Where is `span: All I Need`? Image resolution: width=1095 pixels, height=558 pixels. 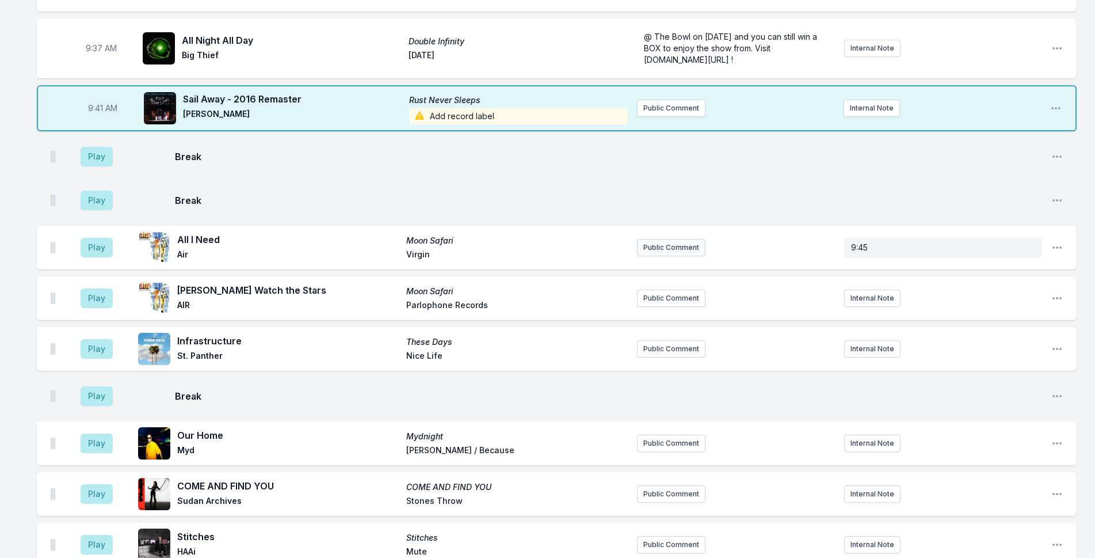
span: All I Need is located at coordinates (288, 239).